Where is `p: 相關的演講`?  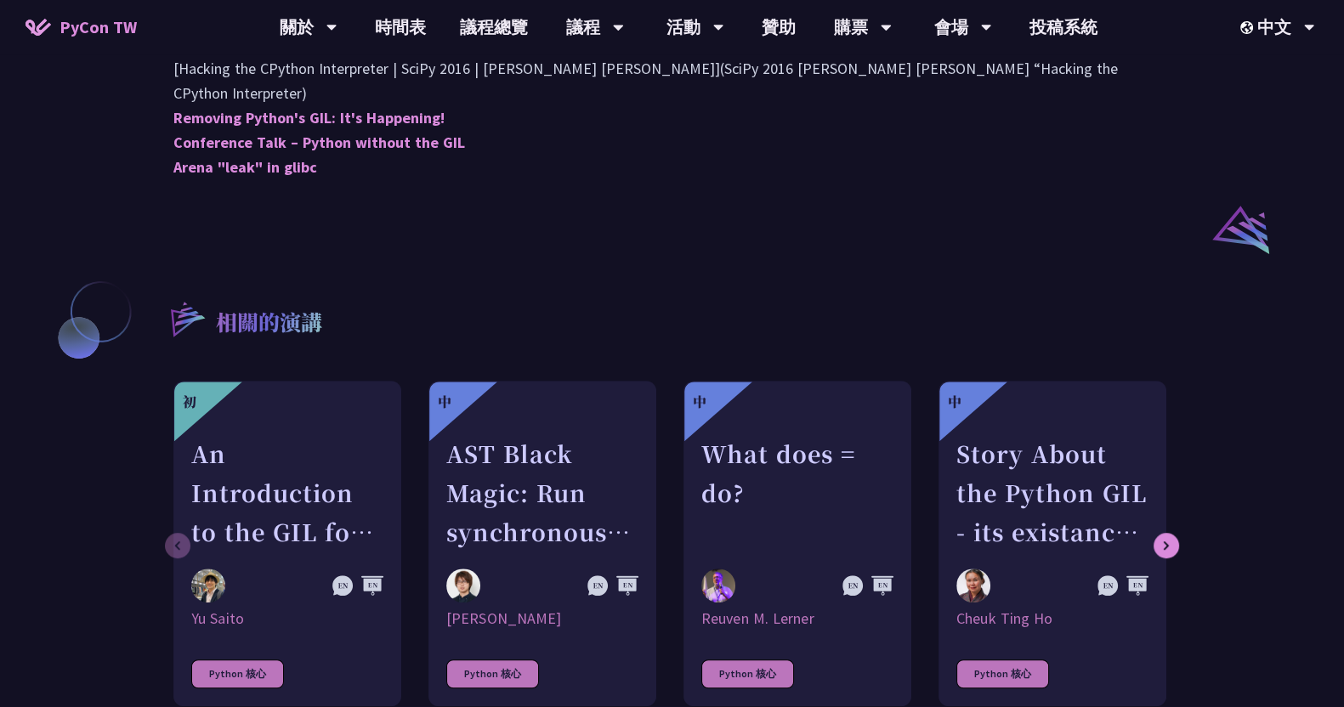
p: 相關的演講 is located at coordinates (269, 324).